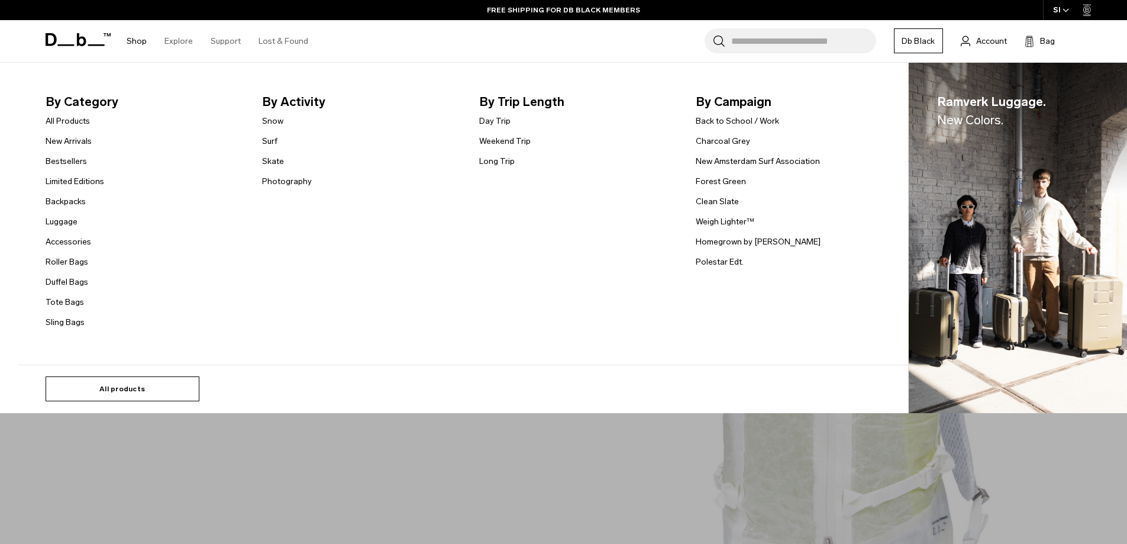 The width and height of the screenshot is (1127, 544). Describe the element at coordinates (1040, 41) in the screenshot. I see `button: Bag` at that location.